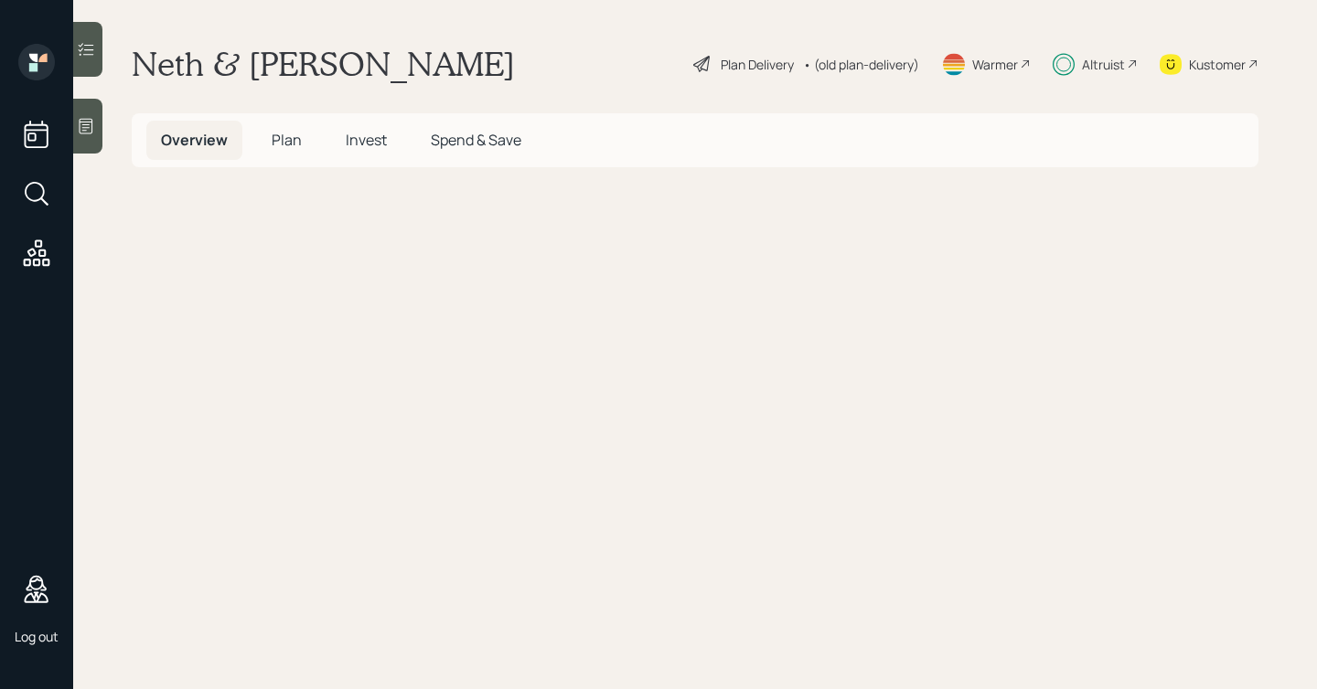 The height and width of the screenshot is (689, 1317). What do you see at coordinates (995, 64) in the screenshot?
I see `div: Warmer` at bounding box center [995, 64].